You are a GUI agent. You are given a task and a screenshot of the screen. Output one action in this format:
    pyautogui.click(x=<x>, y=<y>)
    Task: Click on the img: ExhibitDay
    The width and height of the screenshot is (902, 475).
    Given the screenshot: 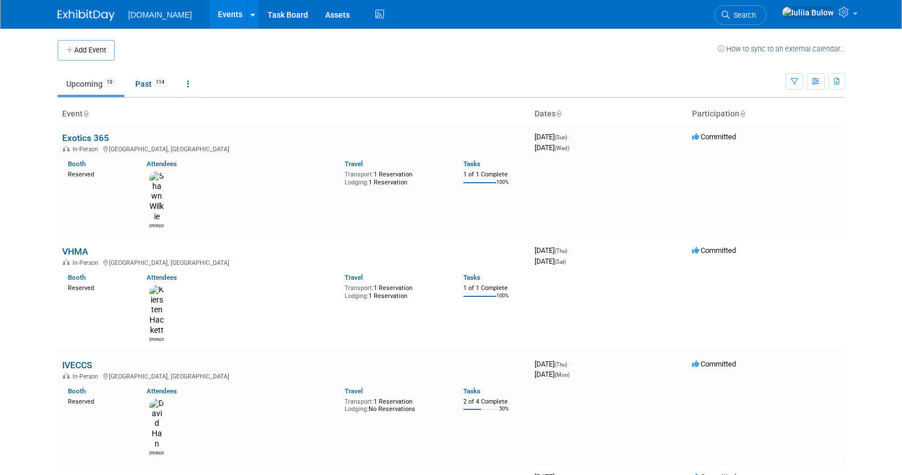 What is the action you would take?
    pyautogui.click(x=86, y=15)
    